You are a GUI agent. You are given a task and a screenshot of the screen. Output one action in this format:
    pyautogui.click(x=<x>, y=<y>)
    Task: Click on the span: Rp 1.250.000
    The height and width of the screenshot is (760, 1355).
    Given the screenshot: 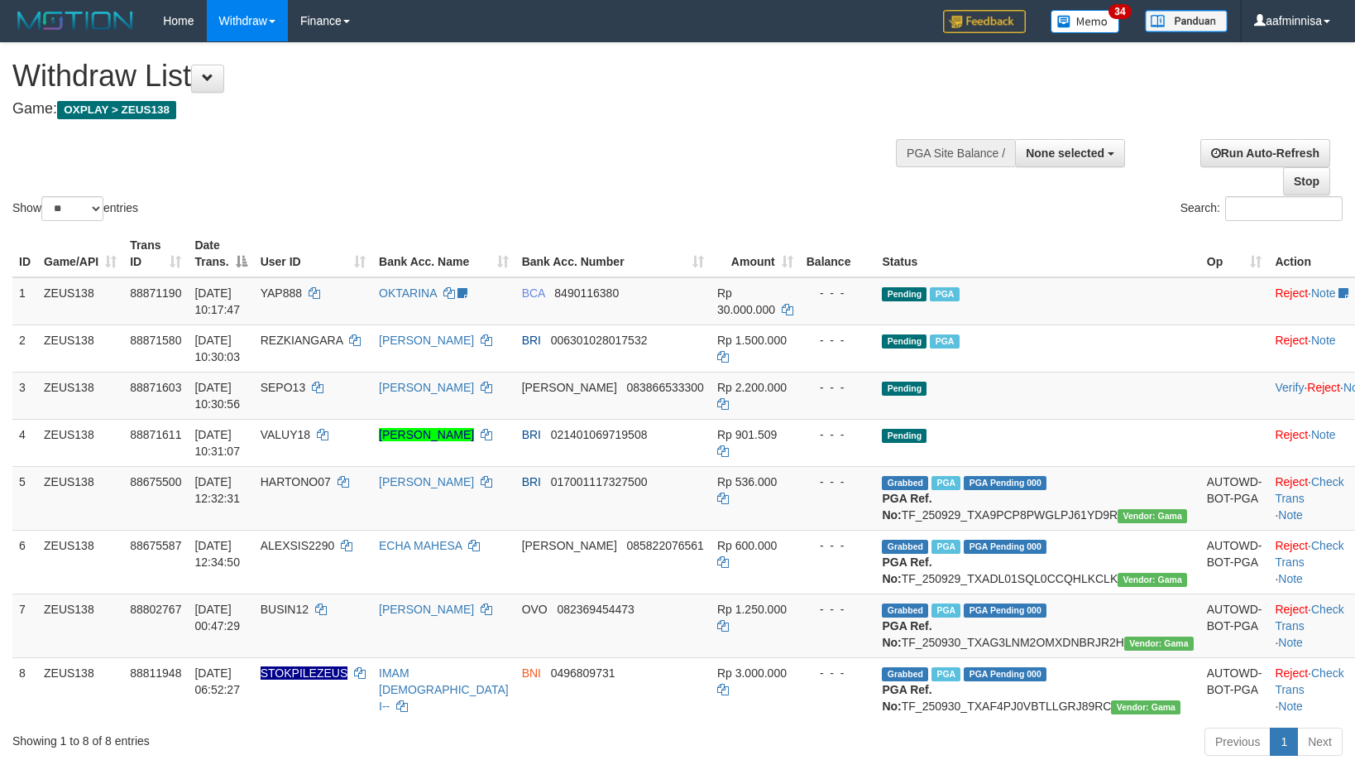 What is the action you would take?
    pyautogui.click(x=752, y=609)
    